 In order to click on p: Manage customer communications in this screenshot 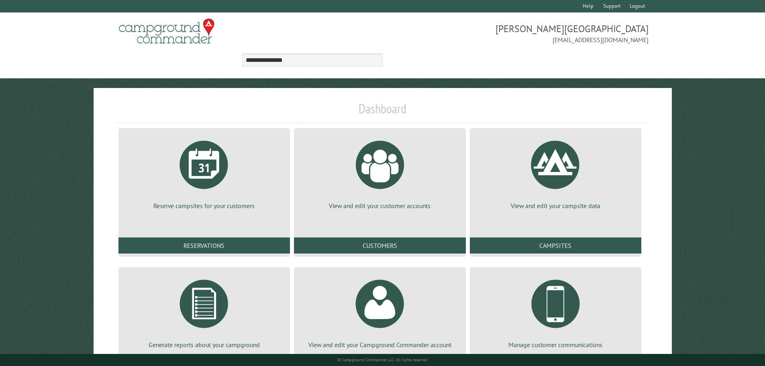, I will do `click(555, 344)`.